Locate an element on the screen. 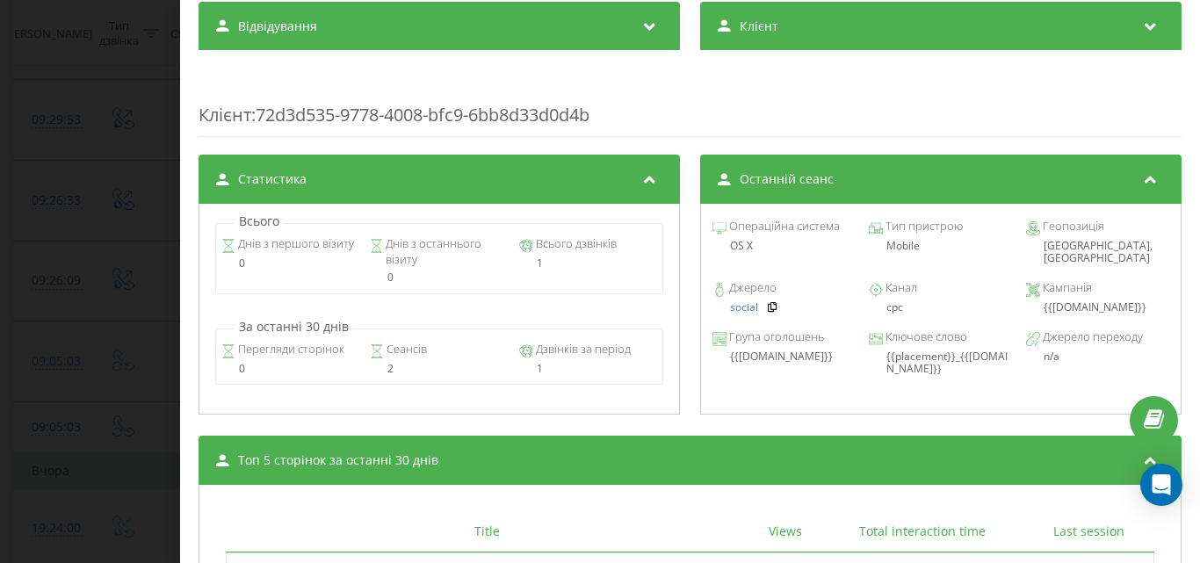 The height and width of the screenshot is (563, 1200). p: За останні 30 днів is located at coordinates (293, 327).